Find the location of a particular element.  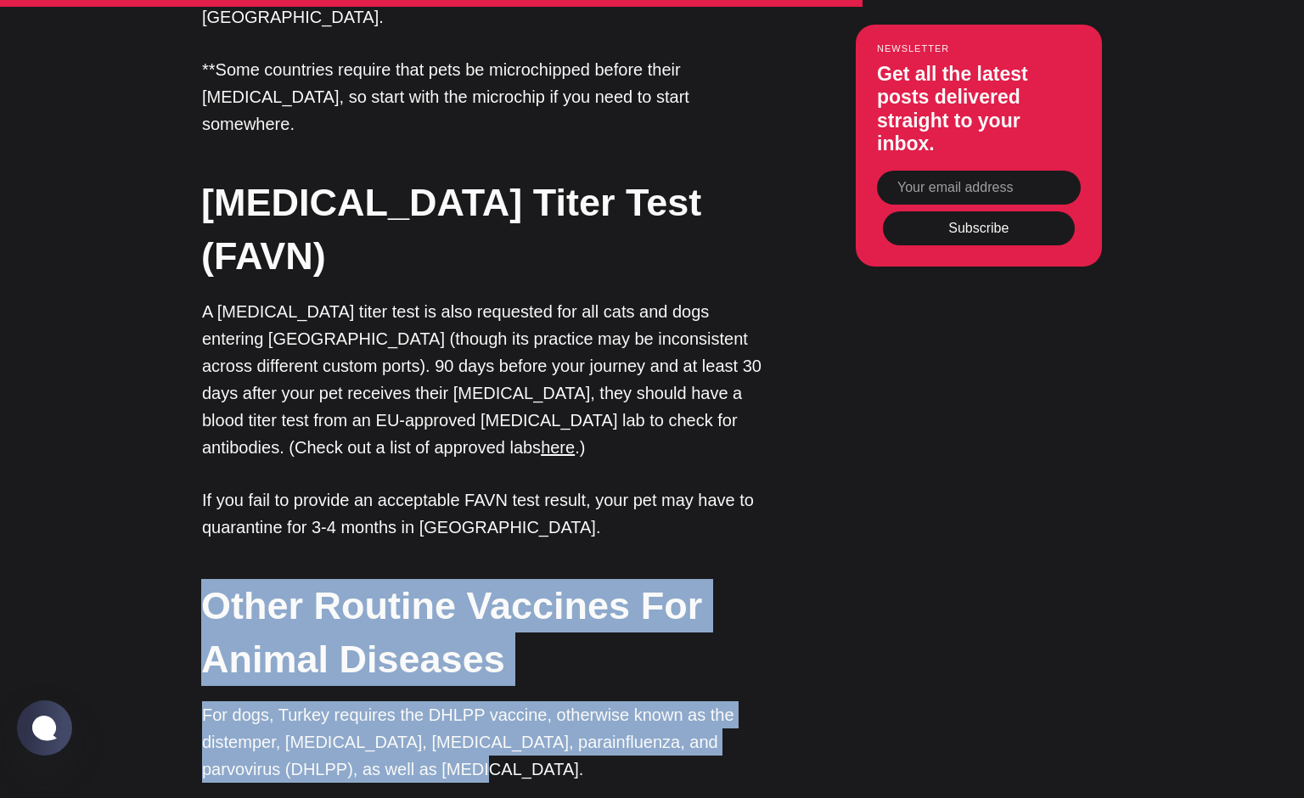

h3: Get all the latest posts delivered straight to your inbox. is located at coordinates (979, 109).